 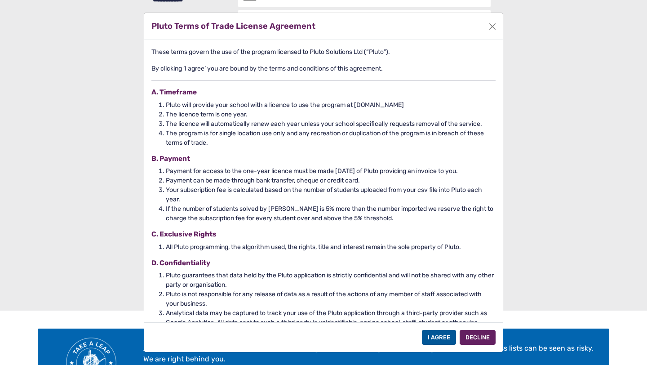 What do you see at coordinates (439, 337) in the screenshot?
I see `div: I Agree` at bounding box center [439, 337].